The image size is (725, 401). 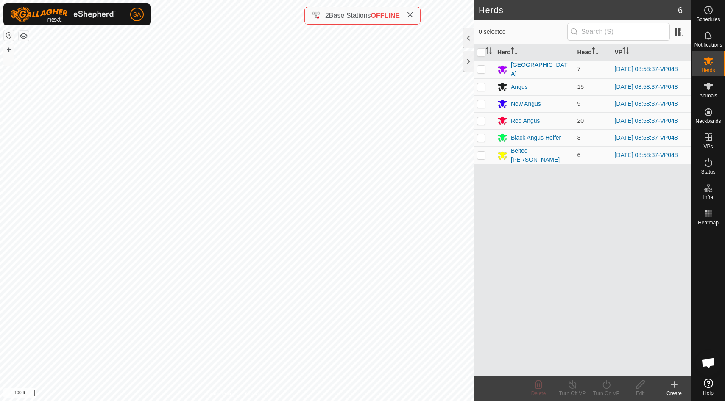 What do you see at coordinates (708, 393) in the screenshot?
I see `span: Help` at bounding box center [708, 393].